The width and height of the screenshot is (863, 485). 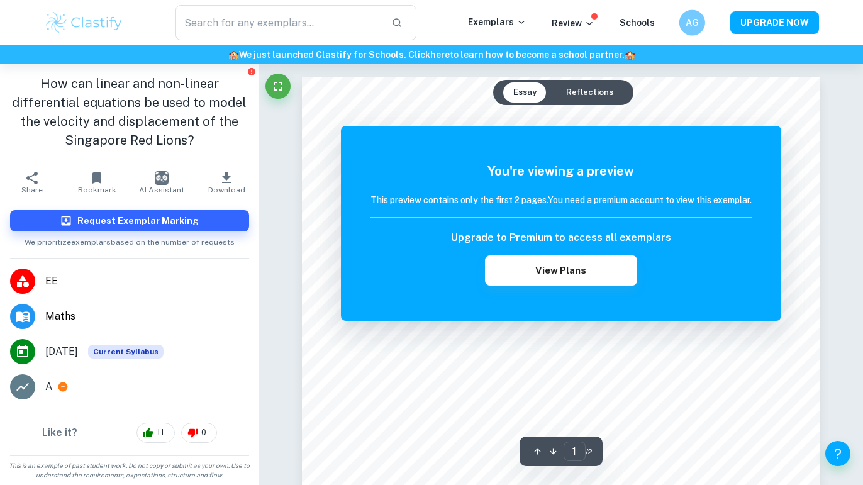 What do you see at coordinates (204, 433) in the screenshot?
I see `span: 0` at bounding box center [204, 433].